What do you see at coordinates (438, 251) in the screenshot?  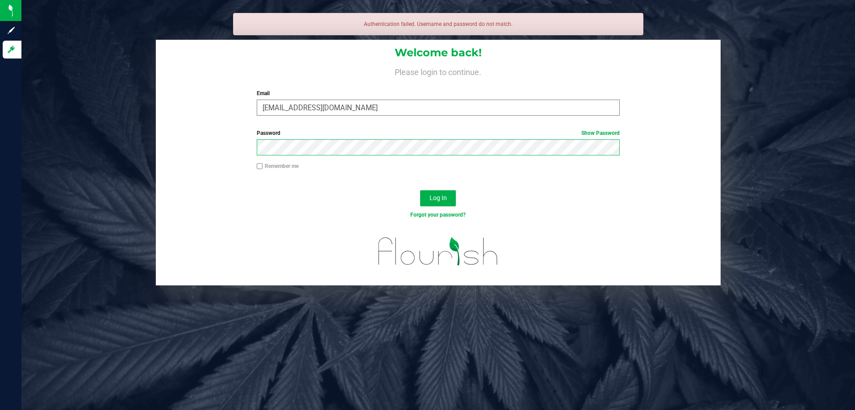 I see `img: flourish_logo.svg` at bounding box center [438, 251].